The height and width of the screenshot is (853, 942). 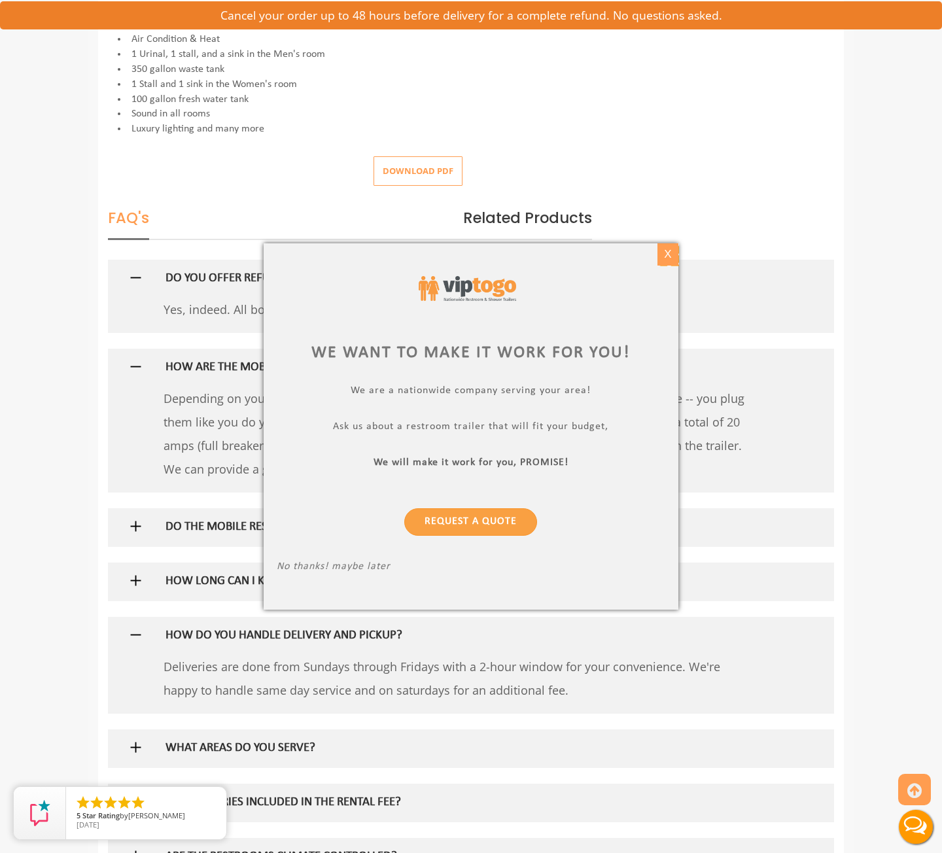 What do you see at coordinates (78, 815) in the screenshot?
I see `span: 5` at bounding box center [78, 815].